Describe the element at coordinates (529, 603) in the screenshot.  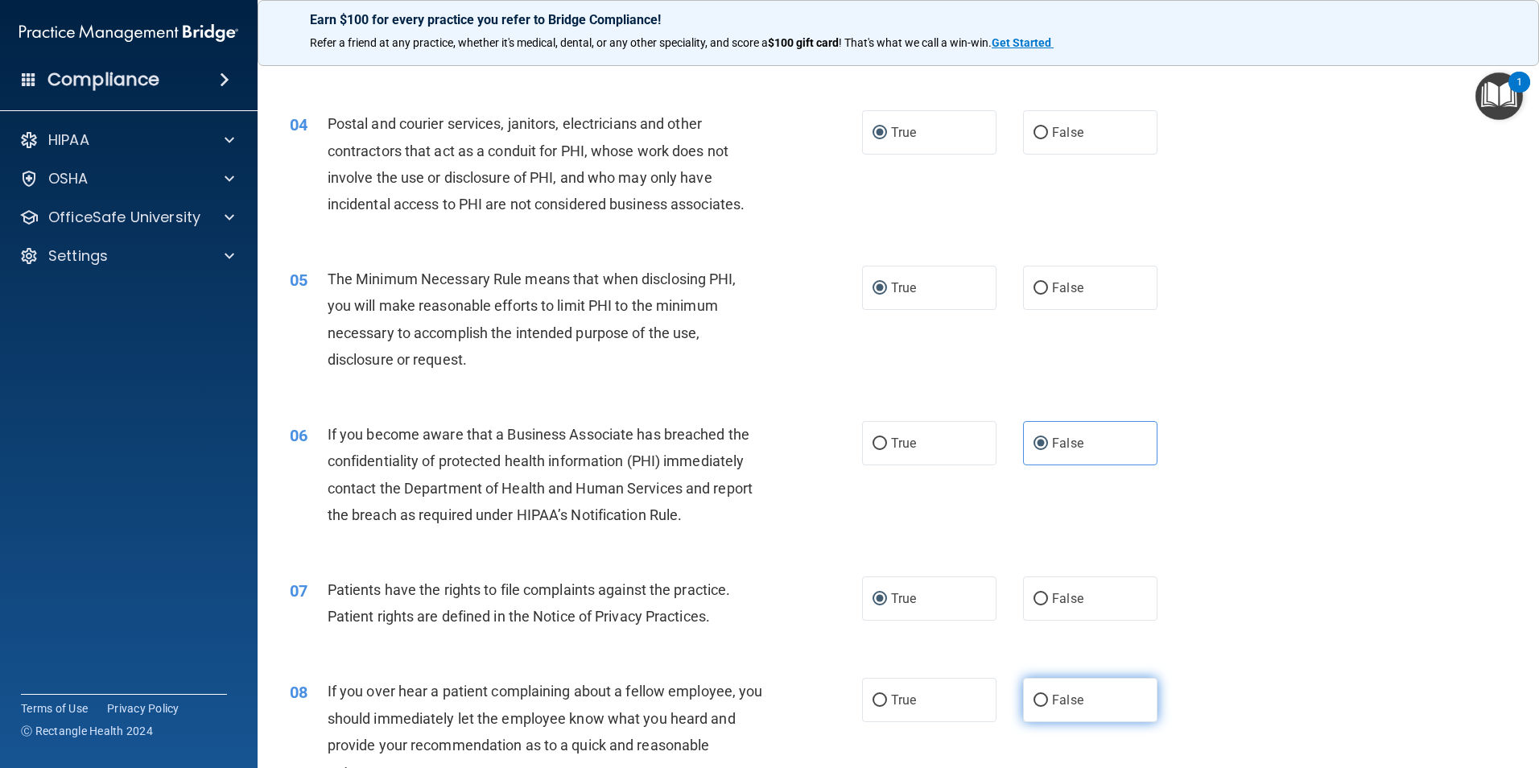
I see `span: Patients have the rights to file complaints against the practice. Patient rights are defined in t...` at that location.